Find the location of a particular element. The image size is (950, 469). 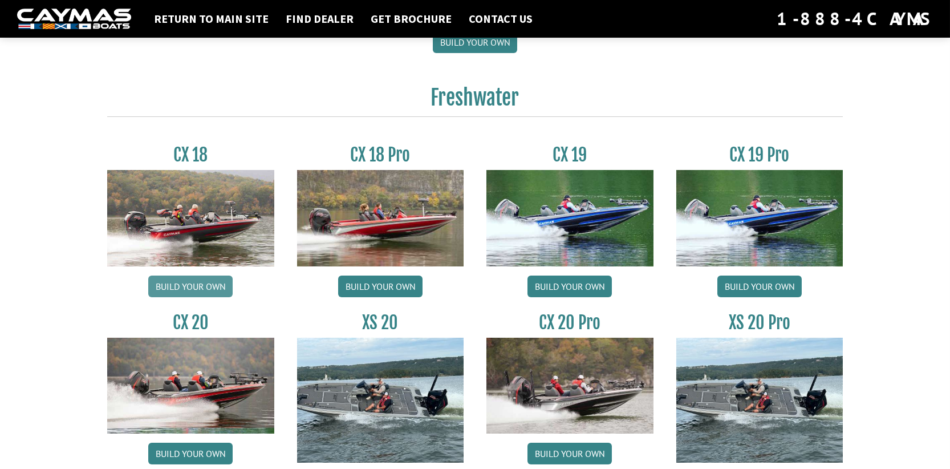

h2: Freshwater is located at coordinates (475, 101).